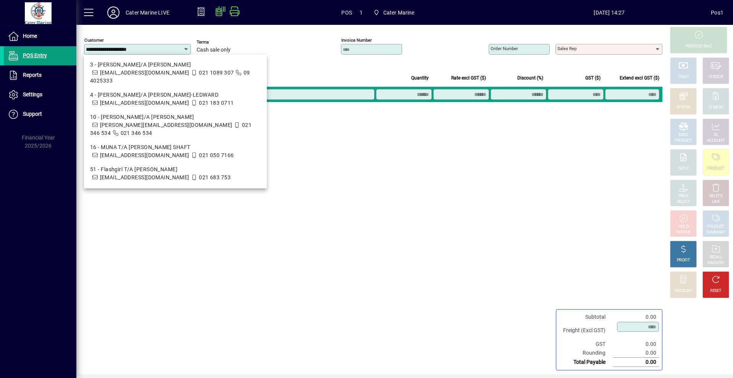 The width and height of the screenshot is (733, 378). I want to click on a: Home, so click(40, 36).